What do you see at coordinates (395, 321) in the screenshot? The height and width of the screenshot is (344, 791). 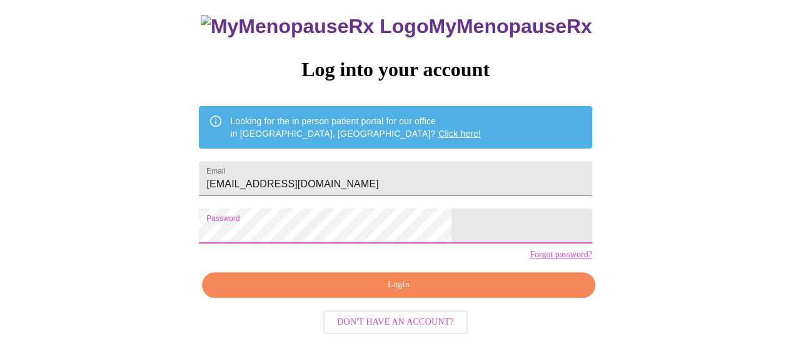 I see `a: Don't have an account?` at bounding box center [395, 321].